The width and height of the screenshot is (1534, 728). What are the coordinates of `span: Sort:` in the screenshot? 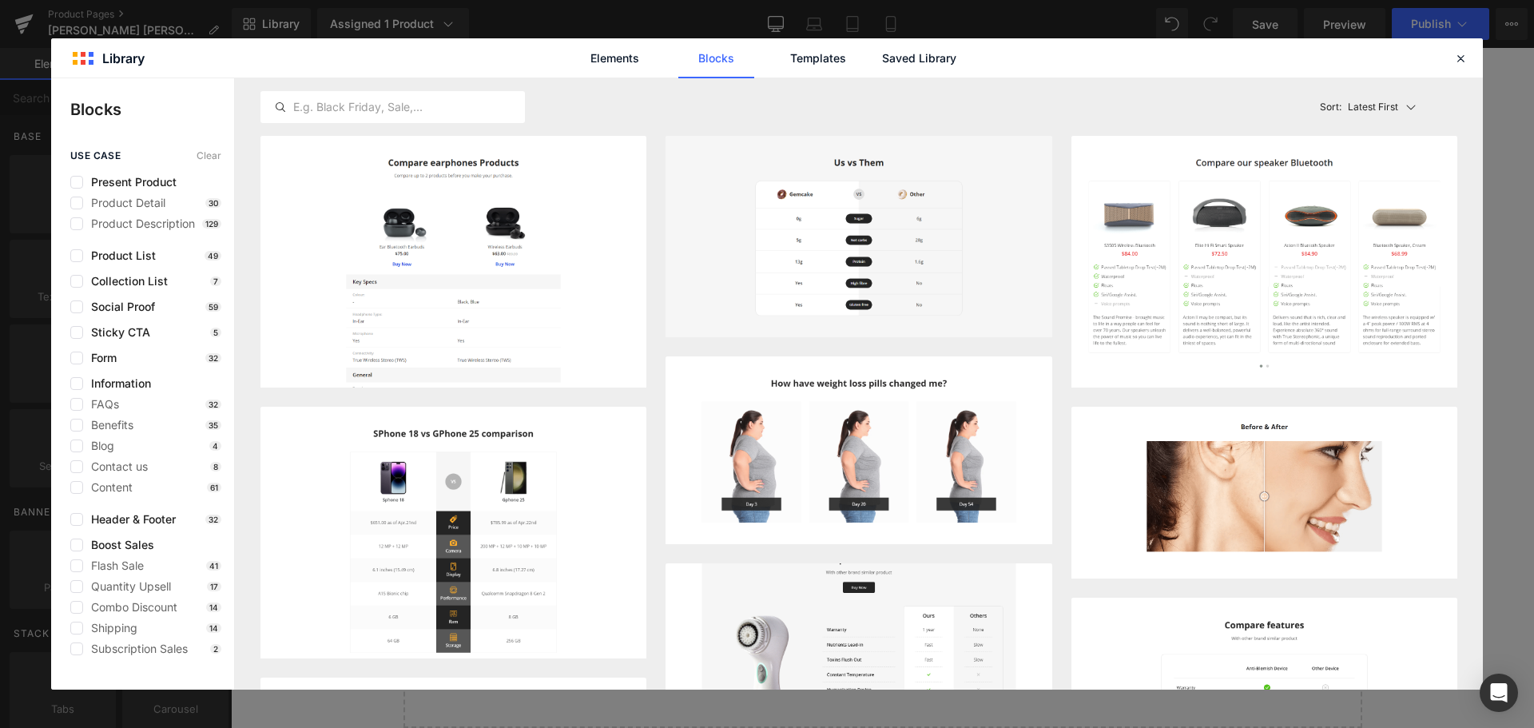 It's located at (1330, 107).